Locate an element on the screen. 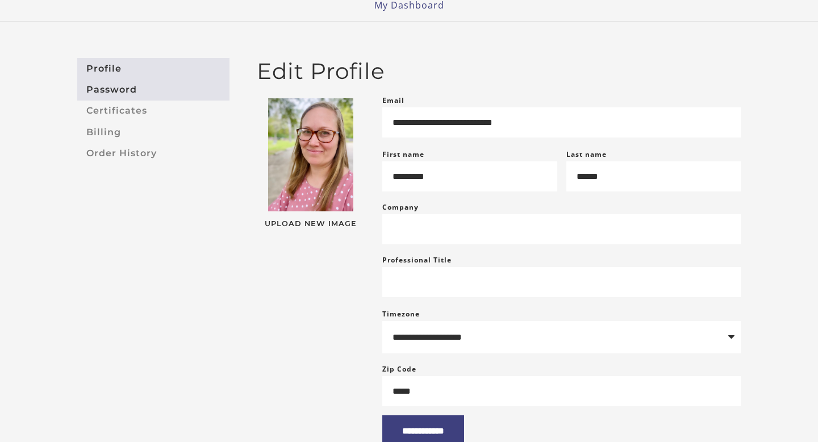 This screenshot has width=818, height=442. a: Billing is located at coordinates (153, 132).